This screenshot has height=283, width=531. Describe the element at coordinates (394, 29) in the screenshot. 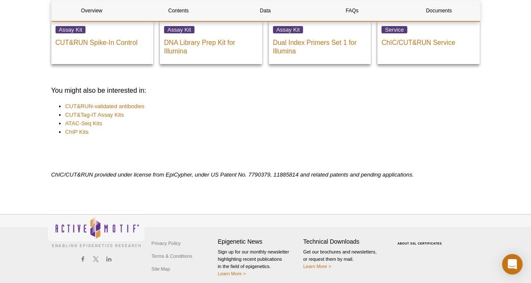

I see `span: Service` at that location.